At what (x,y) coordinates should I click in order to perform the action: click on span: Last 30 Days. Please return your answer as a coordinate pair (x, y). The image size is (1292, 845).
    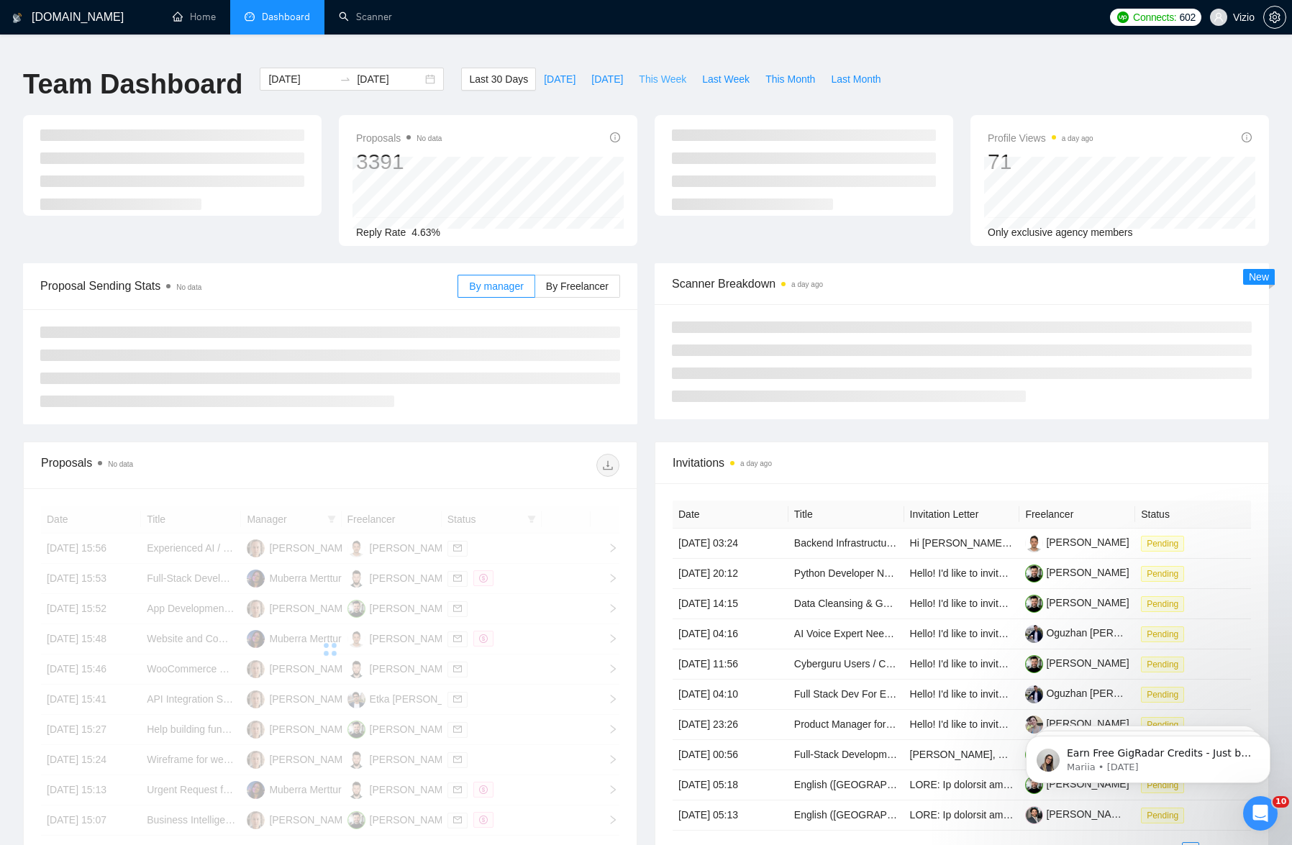
    Looking at the image, I should click on (498, 79).